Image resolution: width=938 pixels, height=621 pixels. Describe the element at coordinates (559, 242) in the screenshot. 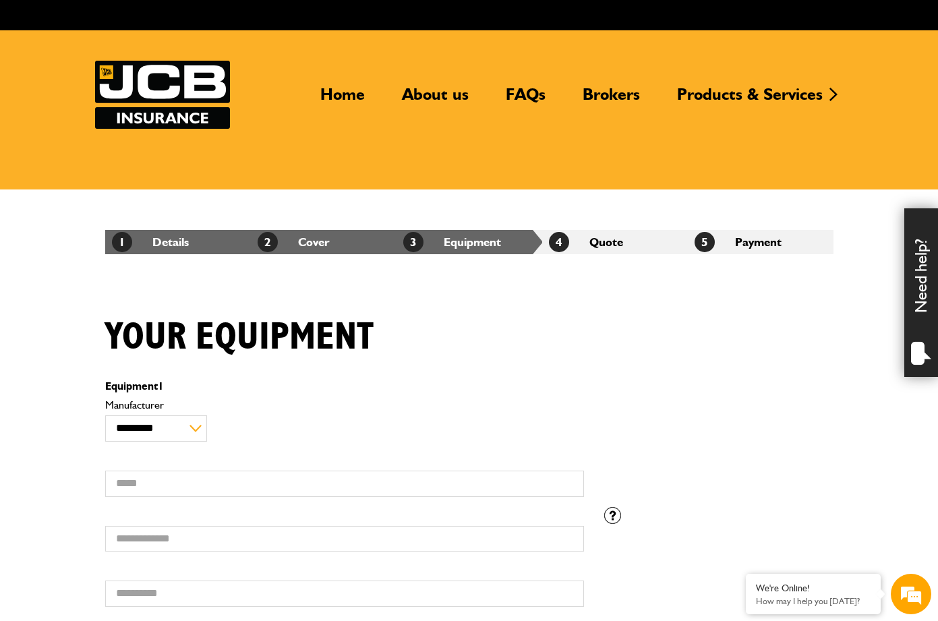

I see `span: 4` at that location.